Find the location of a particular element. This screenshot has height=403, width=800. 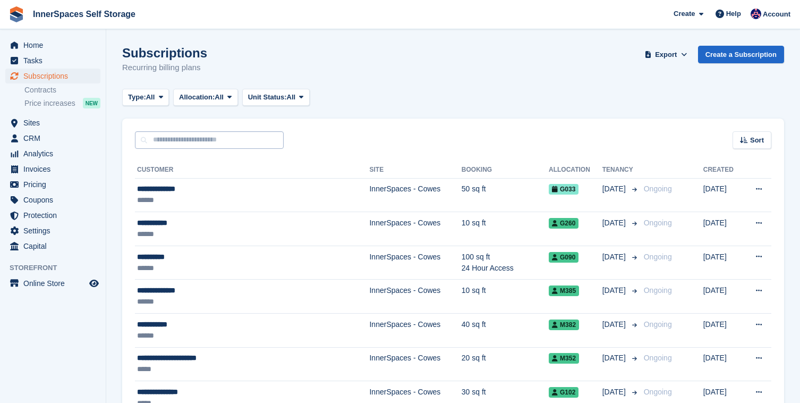

span: Allocation: is located at coordinates (197, 97).